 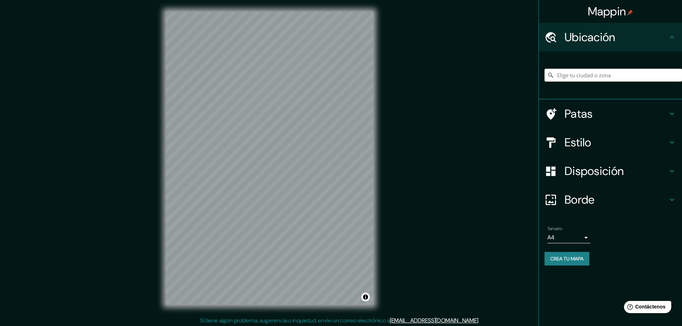 I want to click on font: Tamaño, so click(x=555, y=229).